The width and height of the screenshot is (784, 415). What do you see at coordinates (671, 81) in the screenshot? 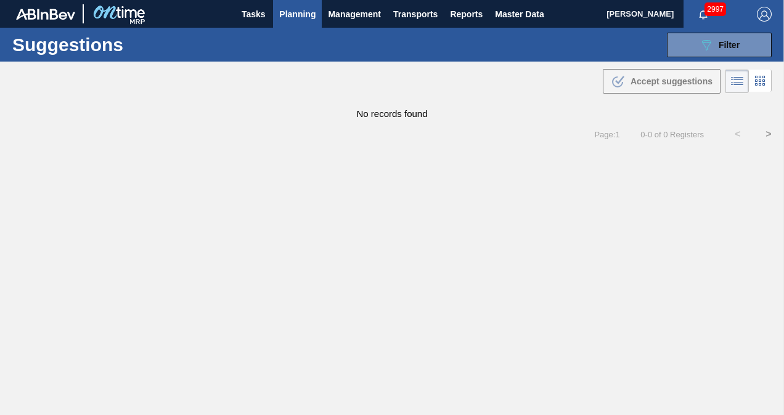
I see `span: Accept suggestions` at bounding box center [671, 81].